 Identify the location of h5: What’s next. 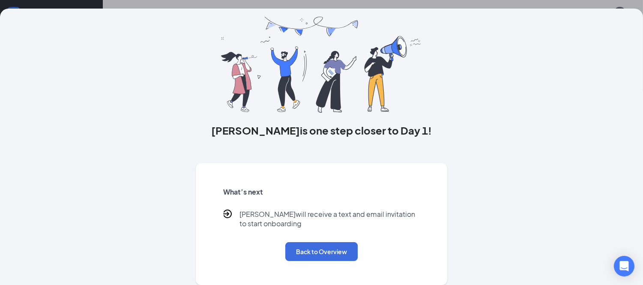
(321, 192).